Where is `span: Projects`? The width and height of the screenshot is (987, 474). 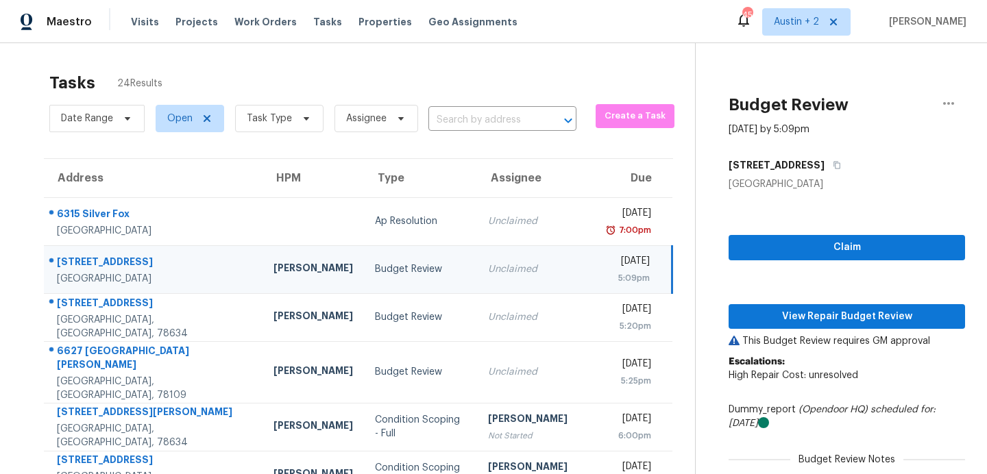 span: Projects is located at coordinates (197, 22).